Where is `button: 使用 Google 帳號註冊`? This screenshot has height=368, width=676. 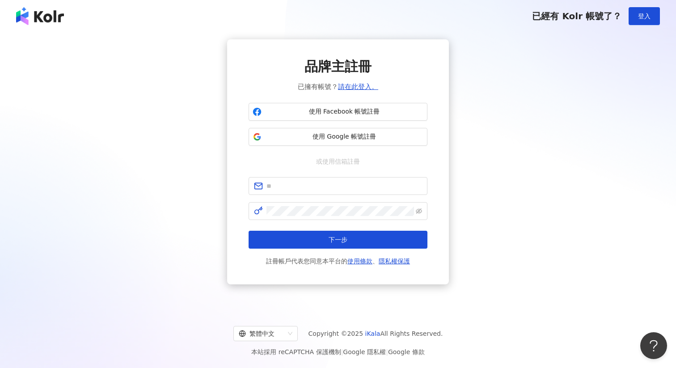 button: 使用 Google 帳號註冊 is located at coordinates (338, 137).